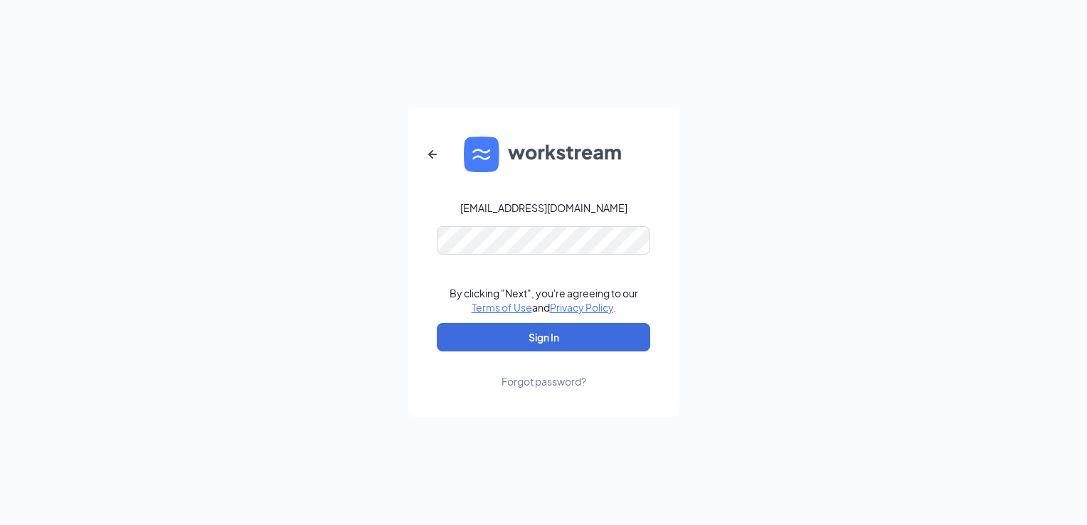 The width and height of the screenshot is (1087, 525). I want to click on div: By clicking "Next", you're agreeing to our and ., so click(543, 300).